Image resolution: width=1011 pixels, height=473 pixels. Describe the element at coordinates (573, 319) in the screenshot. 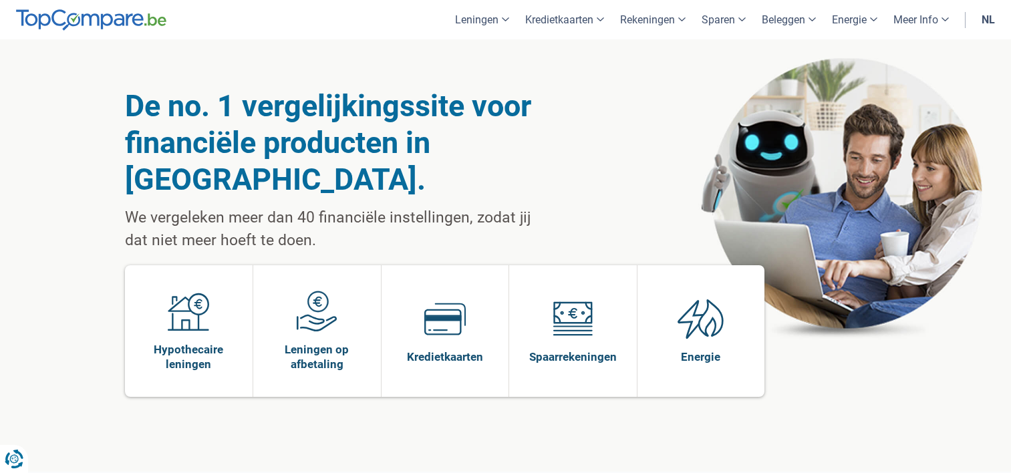

I see `img: Spaarrekeningen` at that location.